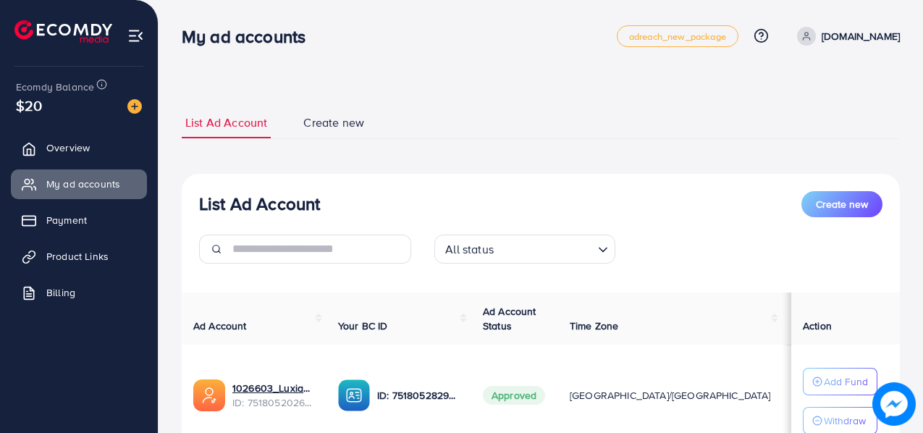  I want to click on h3: My ad accounts, so click(249, 36).